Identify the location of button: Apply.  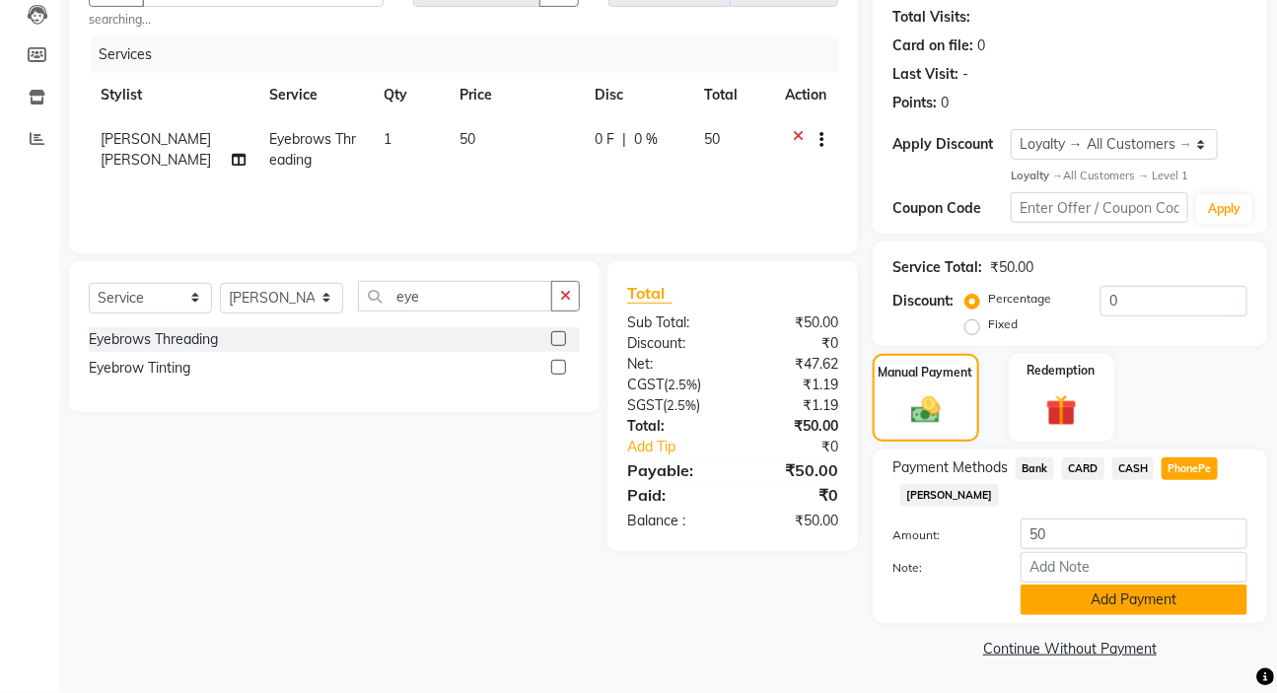
(1224, 209).